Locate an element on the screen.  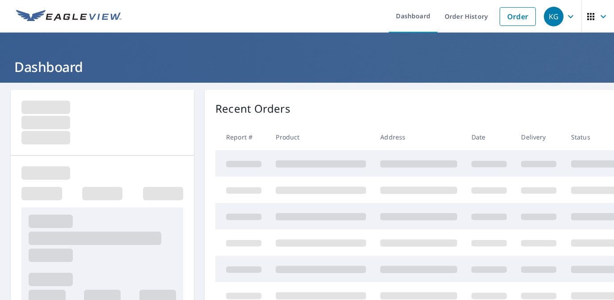
h1: Dashboard is located at coordinates (307, 67).